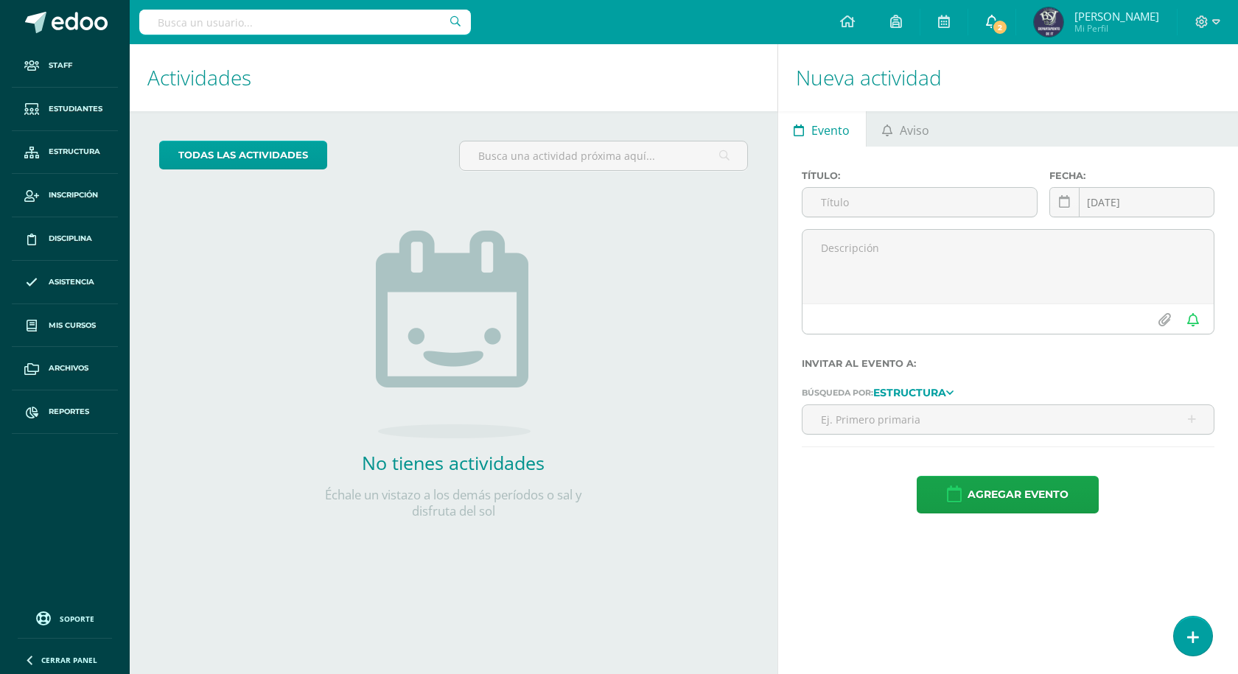 This screenshot has width=1238, height=674. Describe the element at coordinates (65, 195) in the screenshot. I see `a: Inscripción` at that location.